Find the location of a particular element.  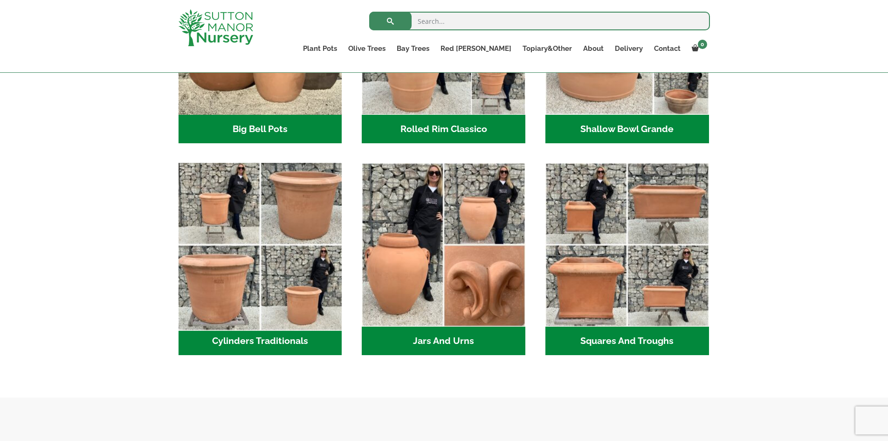

h2: Shallow Bowl Grande is located at coordinates (627, 129).